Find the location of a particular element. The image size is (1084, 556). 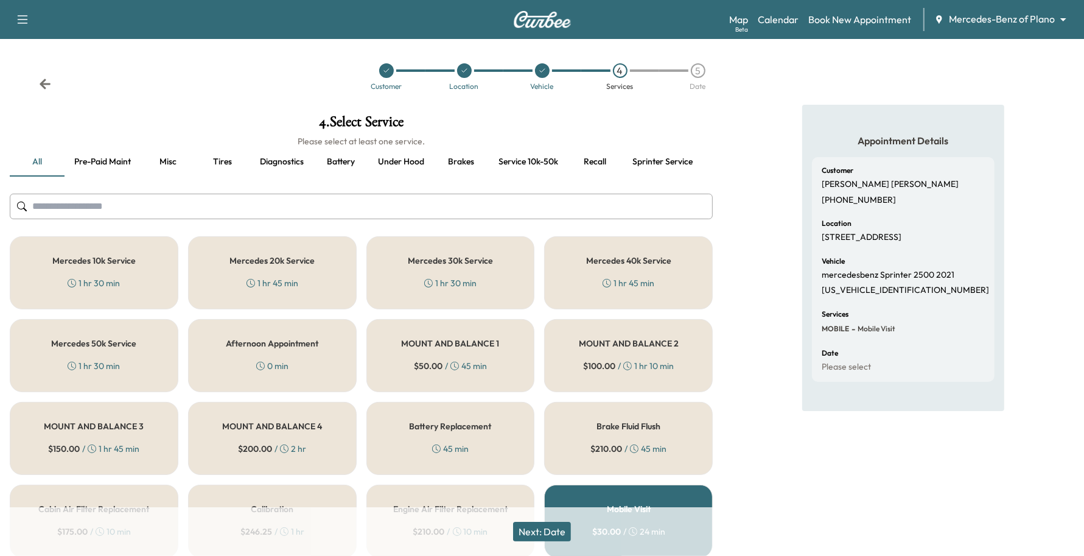

div: Back is located at coordinates (45, 84).